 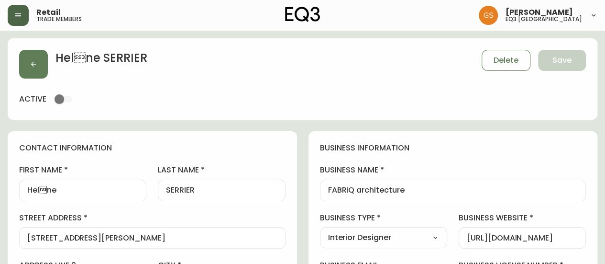 What do you see at coordinates (522, 218) in the screenshot?
I see `label: business website` at bounding box center [522, 218].